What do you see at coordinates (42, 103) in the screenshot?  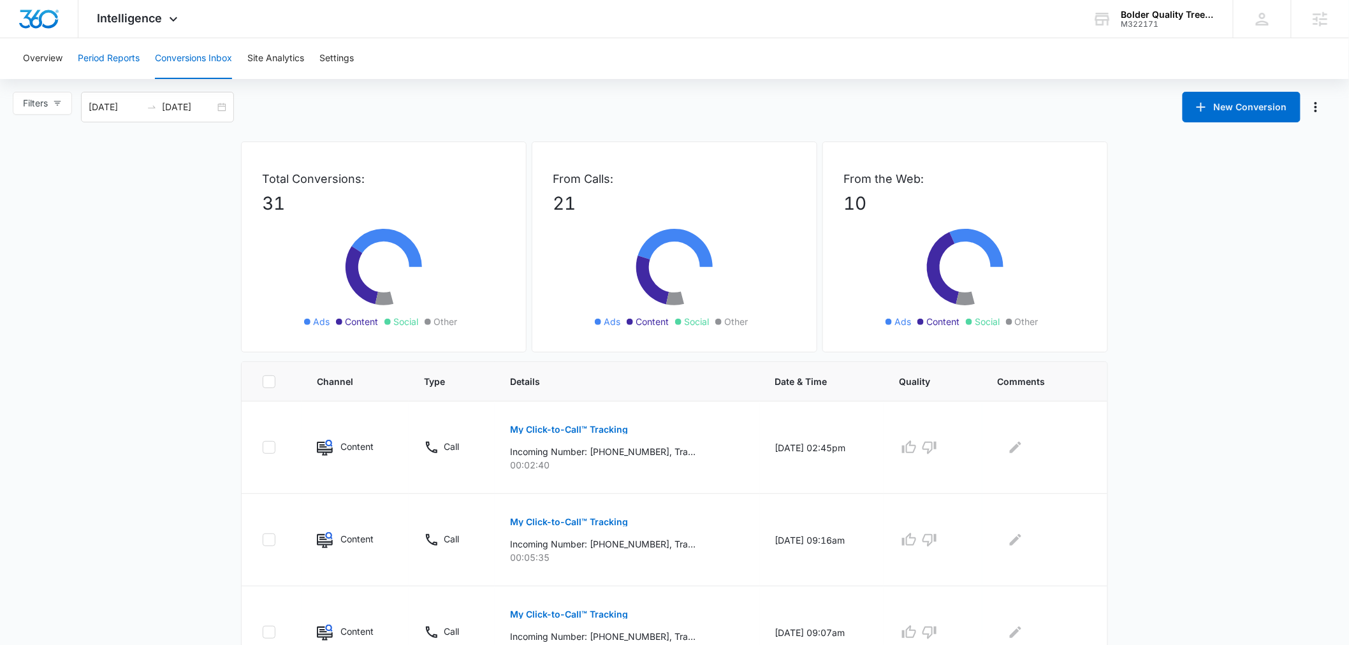 I see `button: Filters` at bounding box center [42, 103].